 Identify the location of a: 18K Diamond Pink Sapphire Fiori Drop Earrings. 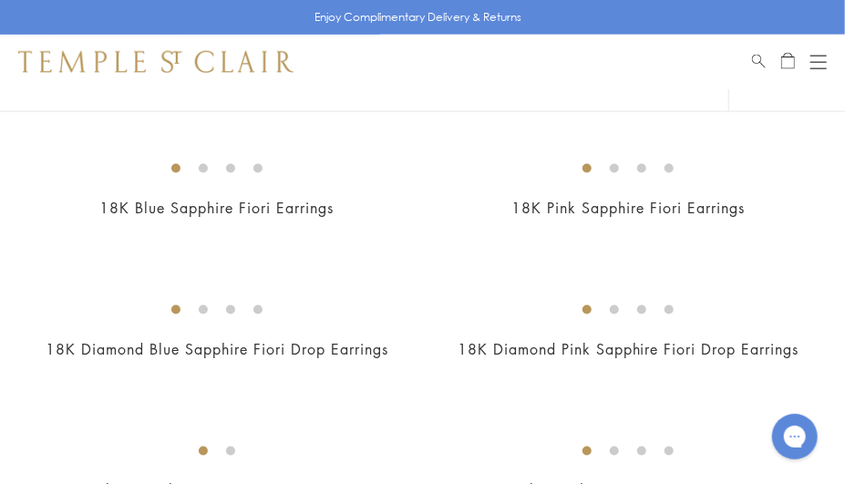
(628, 349).